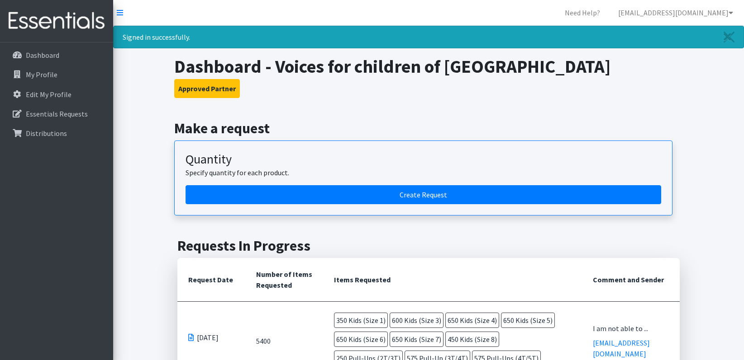 Image resolution: width=744 pixels, height=360 pixels. Describe the element at coordinates (472, 321) in the screenshot. I see `span: 650 Kids (Size 4)` at that location.